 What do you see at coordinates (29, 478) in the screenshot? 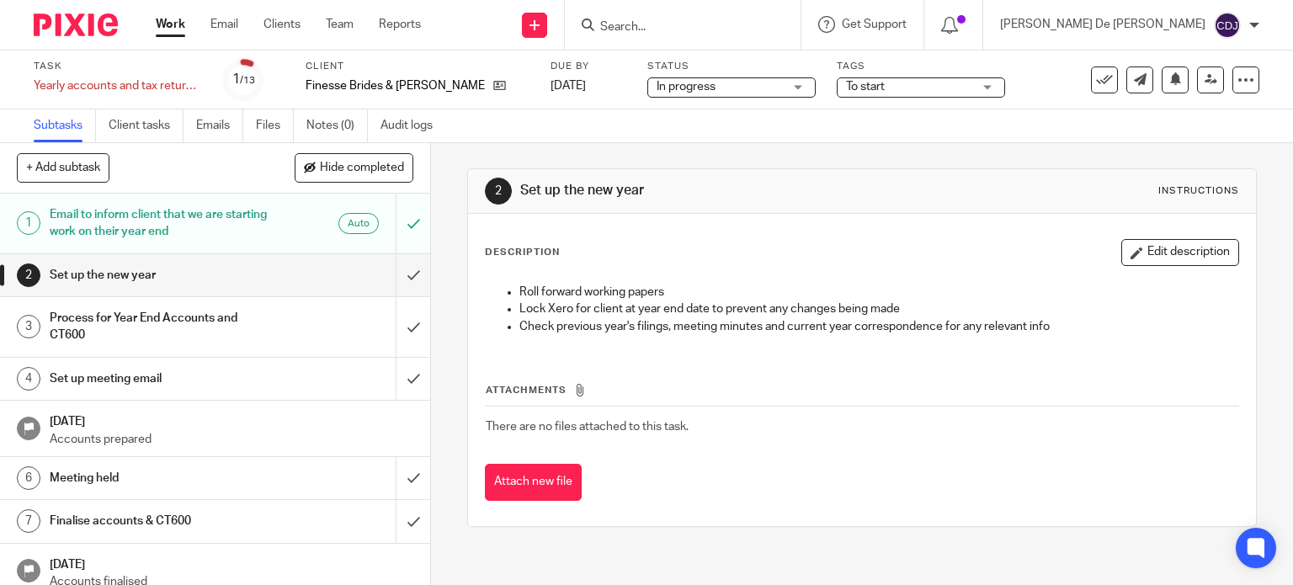
I see `div: 6` at bounding box center [29, 478].